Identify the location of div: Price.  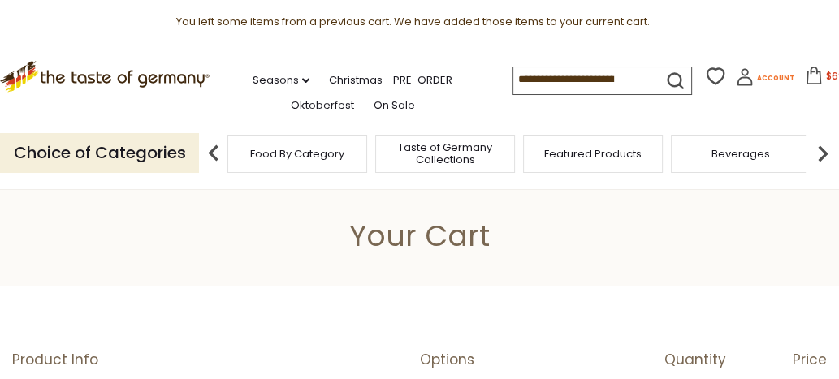
(786, 360).